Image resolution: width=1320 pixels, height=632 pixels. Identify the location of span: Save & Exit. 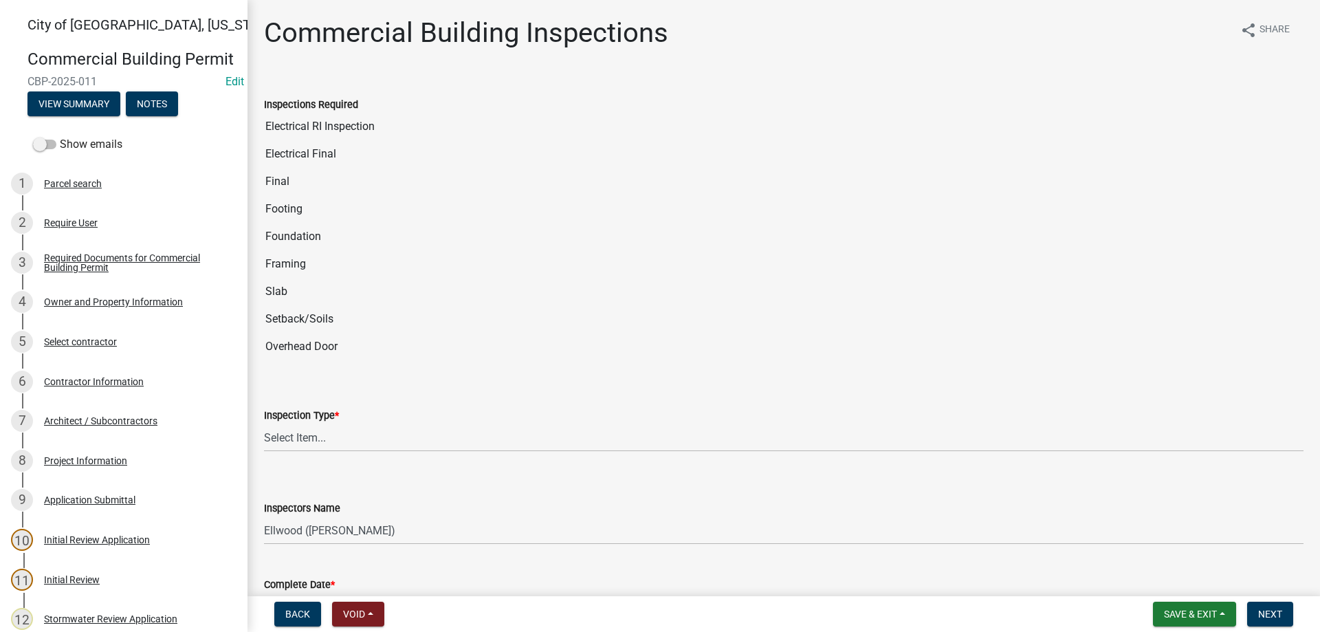
(1190, 614).